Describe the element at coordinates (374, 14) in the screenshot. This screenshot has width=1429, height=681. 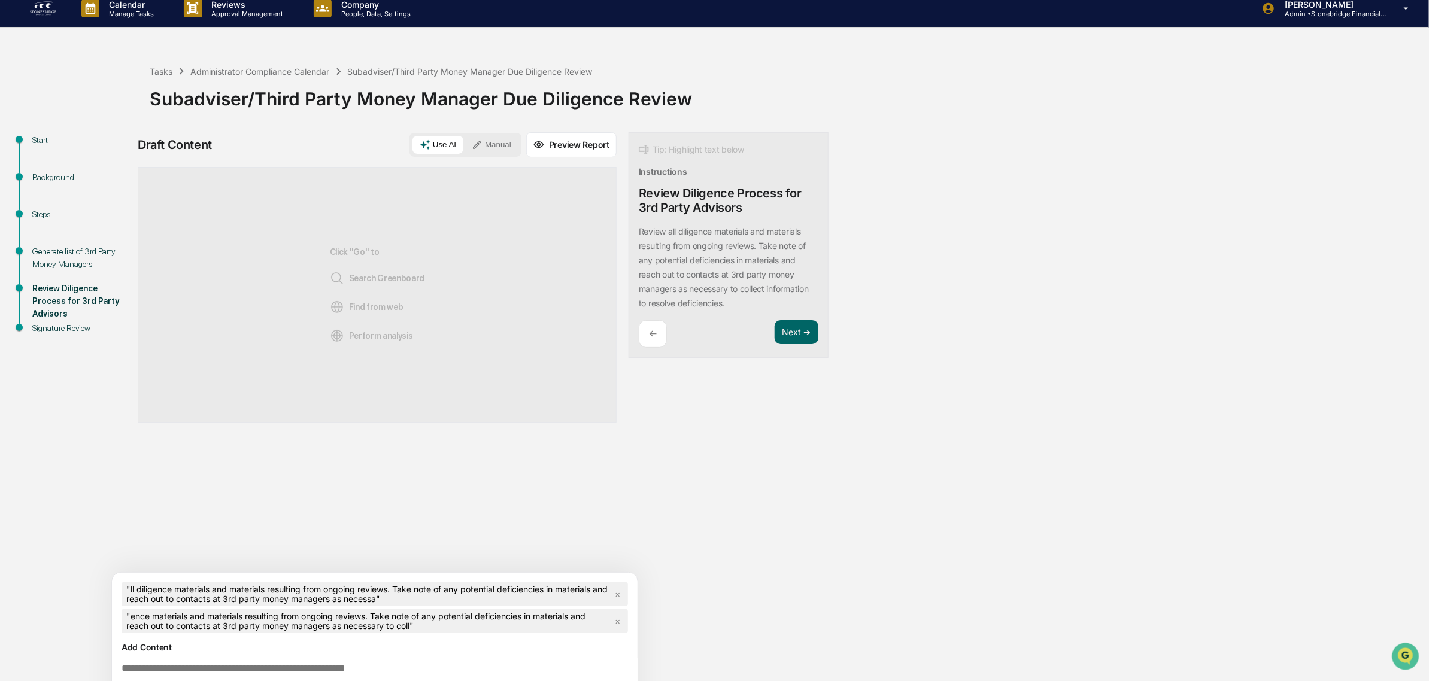
I see `p: People, Data, Settings` at that location.